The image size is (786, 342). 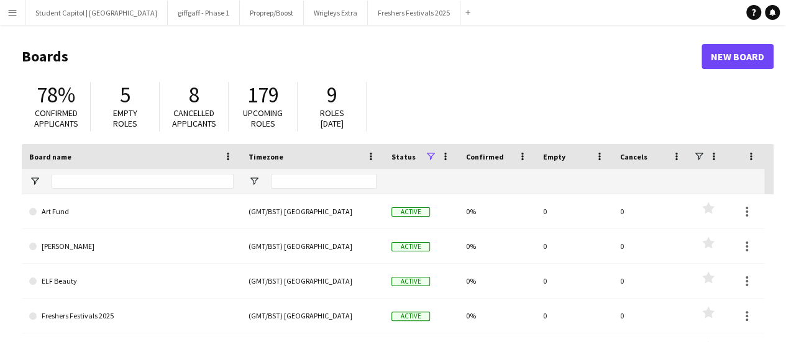 I want to click on span: Cancels, so click(x=634, y=157).